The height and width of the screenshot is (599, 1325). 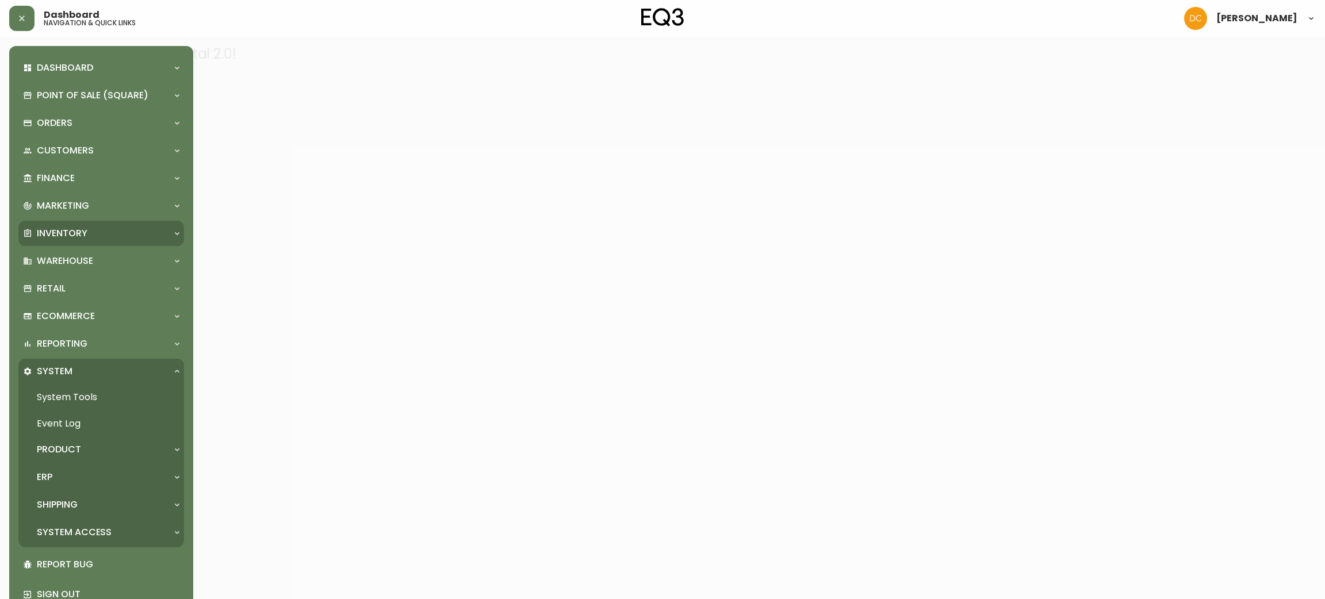 What do you see at coordinates (55, 371) in the screenshot?
I see `p: System` at bounding box center [55, 371].